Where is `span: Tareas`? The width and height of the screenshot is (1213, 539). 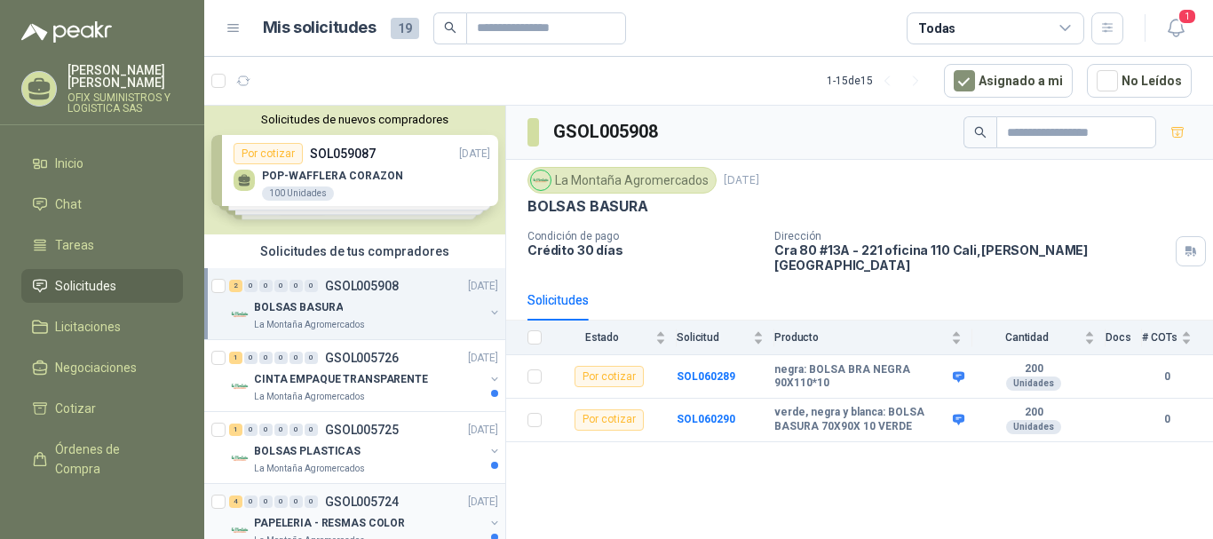
span: Tareas is located at coordinates (75, 245).